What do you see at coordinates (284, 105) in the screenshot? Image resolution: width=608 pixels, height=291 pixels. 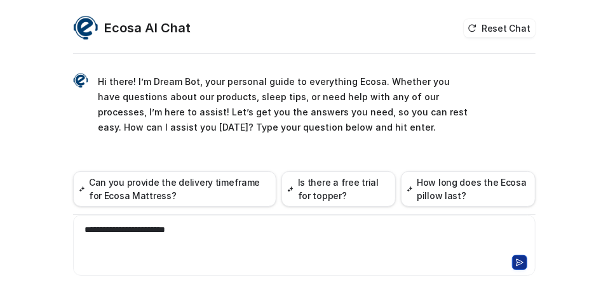 I see `p: Hi there! I’m Dream Bot, your personal guide to everything Ecosa. Whether you have questions abou...` at bounding box center [284, 105].